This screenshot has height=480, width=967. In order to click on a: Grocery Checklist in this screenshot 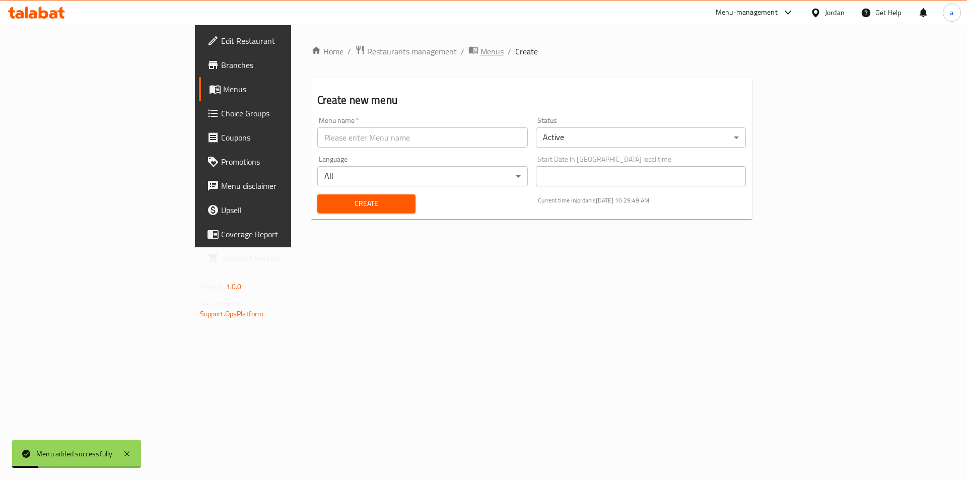, I will do `click(277, 258)`.